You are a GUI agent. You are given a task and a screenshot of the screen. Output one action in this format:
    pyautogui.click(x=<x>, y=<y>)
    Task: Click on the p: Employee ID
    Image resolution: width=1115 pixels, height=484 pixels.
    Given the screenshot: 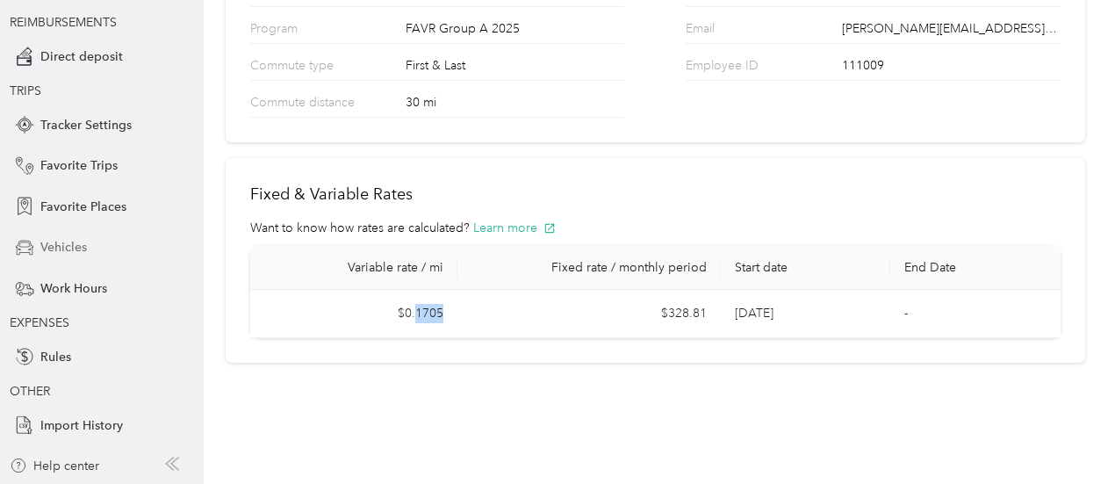 What is the action you would take?
    pyautogui.click(x=753, y=68)
    